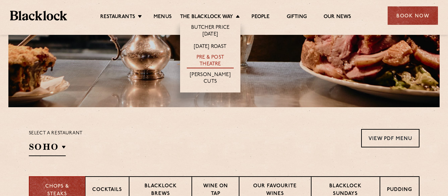  What do you see at coordinates (260, 17) in the screenshot?
I see `a: People` at bounding box center [260, 17].